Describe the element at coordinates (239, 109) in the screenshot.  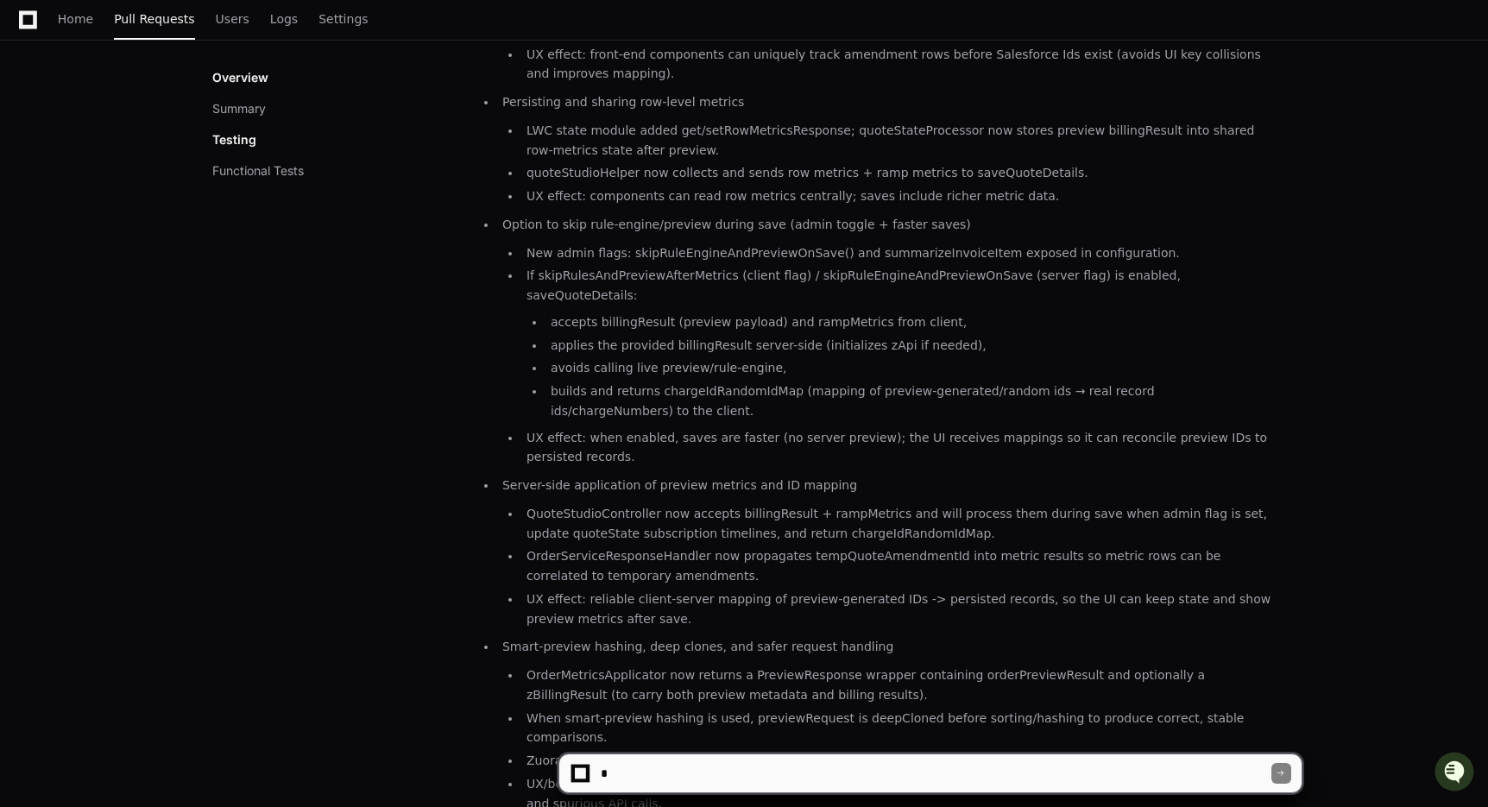
I see `button: Summary` at that location.